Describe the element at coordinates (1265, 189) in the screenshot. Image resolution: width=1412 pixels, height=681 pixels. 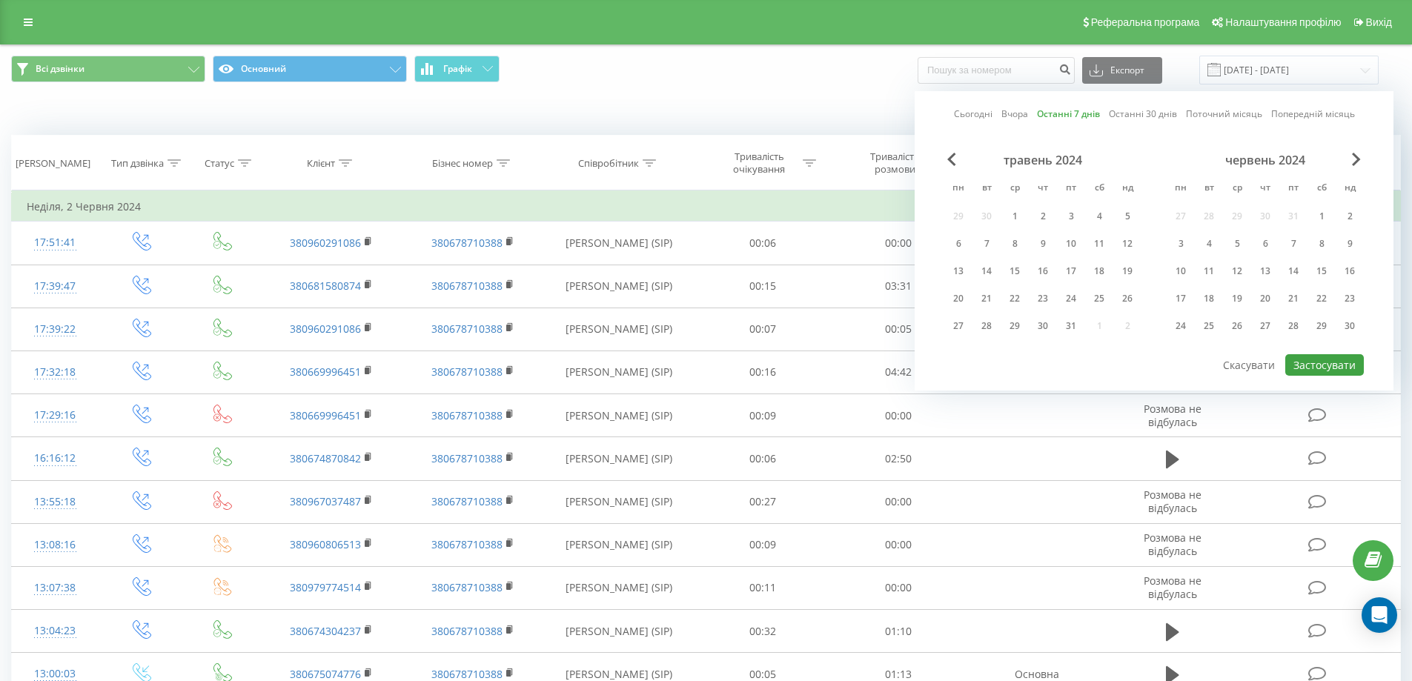
I see `abbr: четвер` at that location.